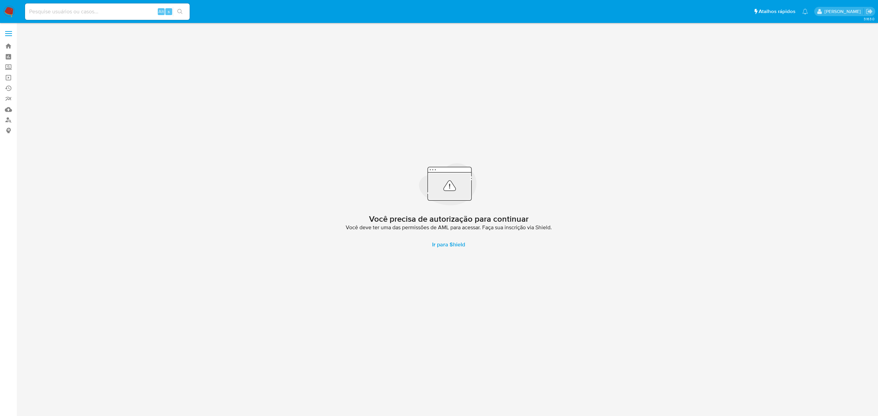  I want to click on a: Sair, so click(869, 11).